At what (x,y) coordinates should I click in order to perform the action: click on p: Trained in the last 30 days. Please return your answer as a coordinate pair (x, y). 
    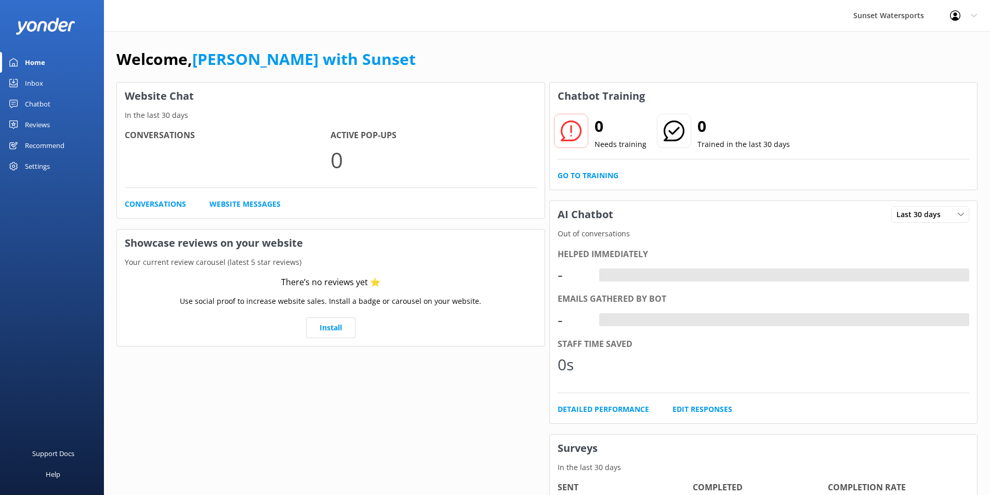
    Looking at the image, I should click on (743, 144).